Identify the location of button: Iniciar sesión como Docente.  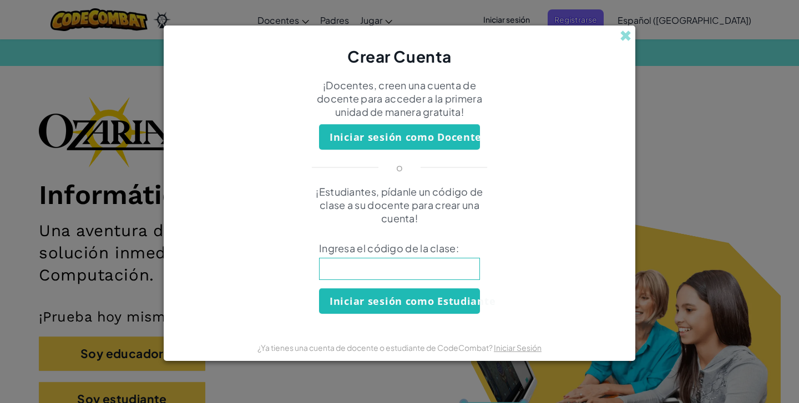
(399, 137).